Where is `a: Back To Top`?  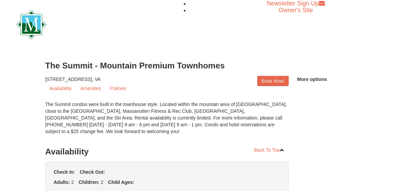 a: Back To Top is located at coordinates (269, 150).